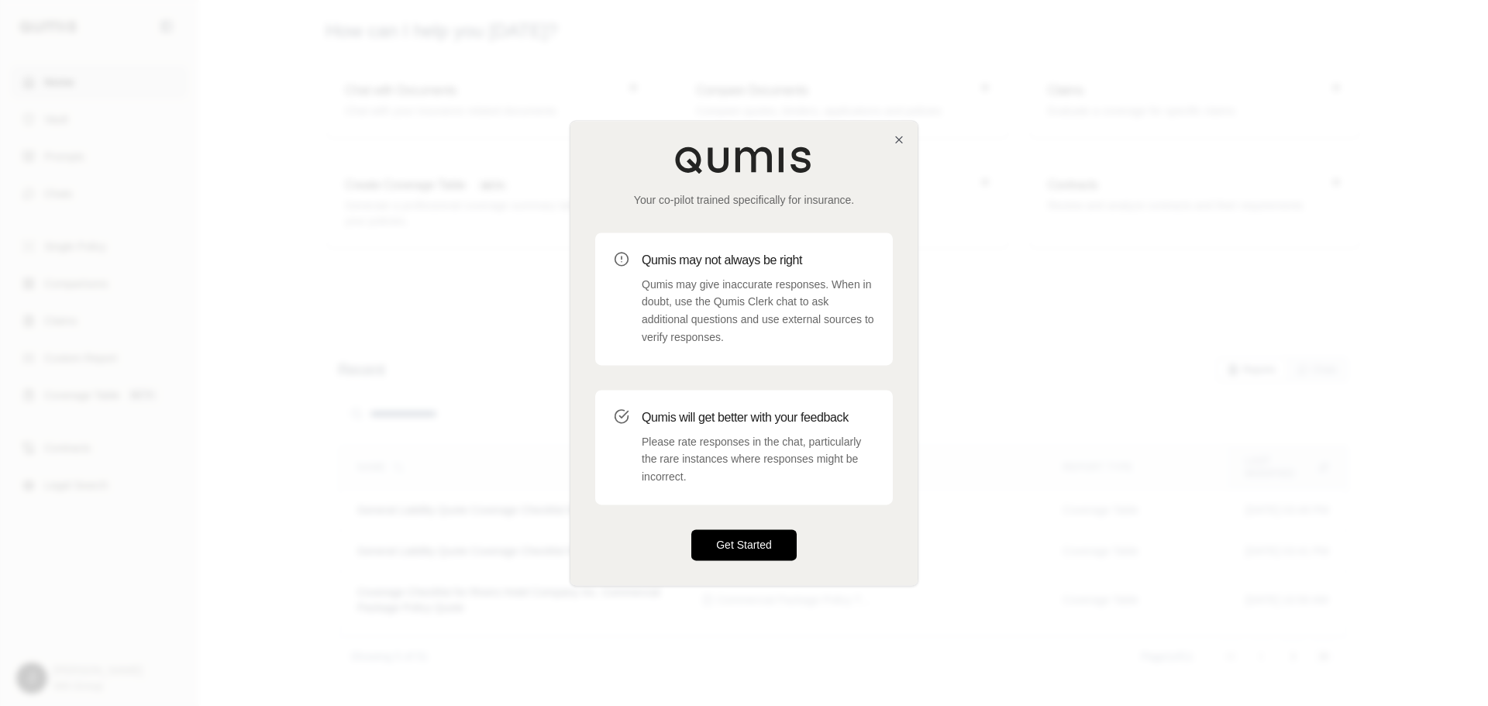 This screenshot has height=706, width=1488. Describe the element at coordinates (758, 311) in the screenshot. I see `p: Qumis may give inaccurate responses. When in doubt, use the Qumis Clerk chat to ask additional qu...` at that location.